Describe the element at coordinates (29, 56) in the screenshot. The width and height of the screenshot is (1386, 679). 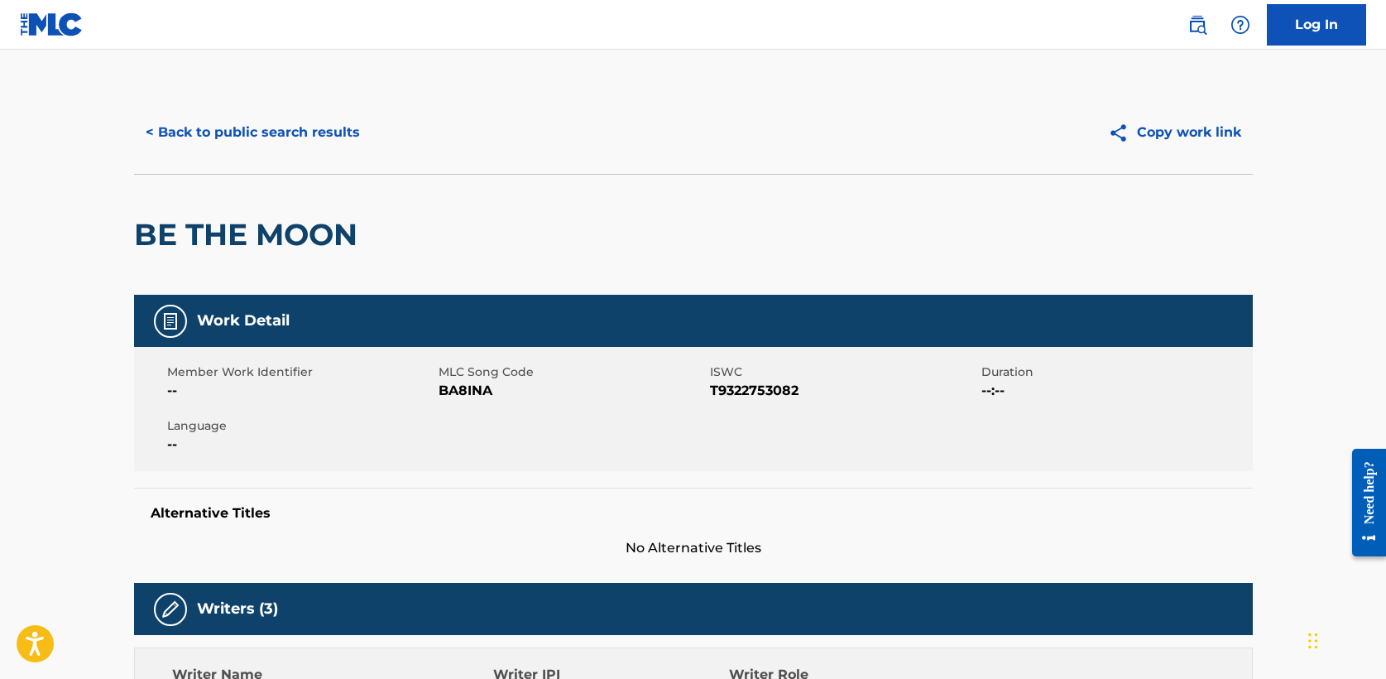
I see `div: Need help?` at that location.